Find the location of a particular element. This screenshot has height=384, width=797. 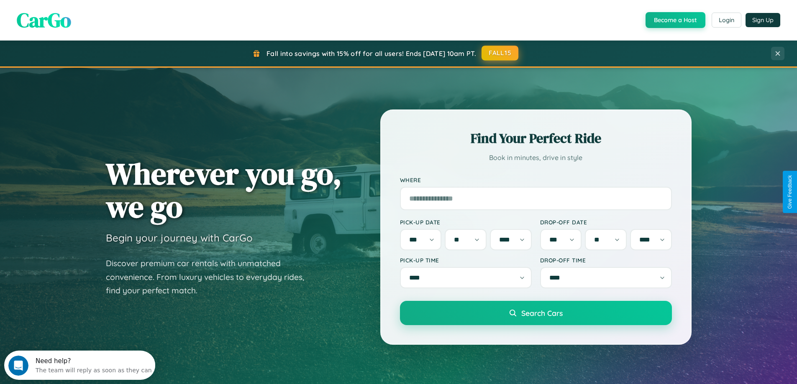

div: The team will reply as soon as they can is located at coordinates (90, 18).